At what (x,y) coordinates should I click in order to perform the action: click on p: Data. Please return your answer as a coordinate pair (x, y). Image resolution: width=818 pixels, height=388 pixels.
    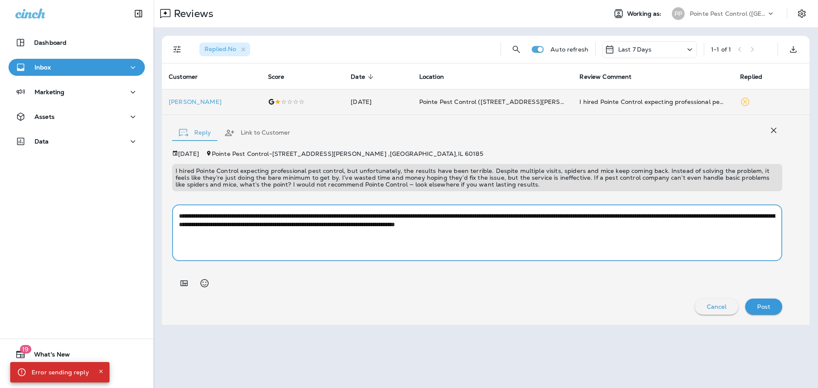
    Looking at the image, I should click on (42, 142).